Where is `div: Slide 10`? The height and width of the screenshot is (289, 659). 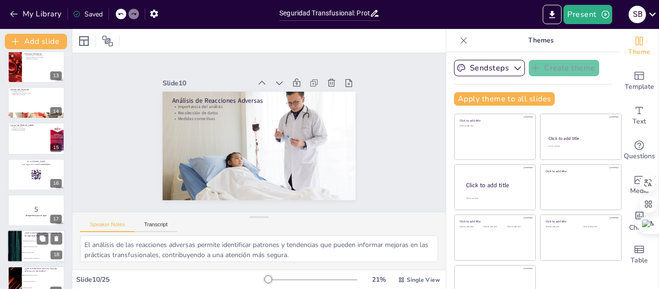
div: Slide 10 is located at coordinates (207, 83).